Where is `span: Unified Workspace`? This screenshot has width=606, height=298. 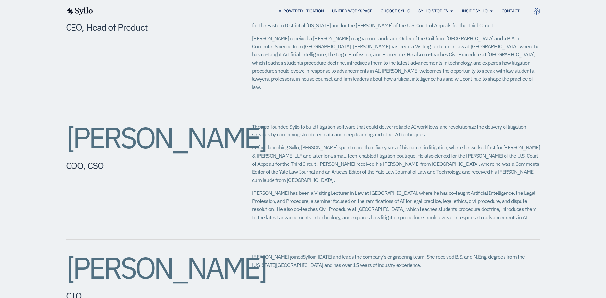 span: Unified Workspace is located at coordinates (352, 11).